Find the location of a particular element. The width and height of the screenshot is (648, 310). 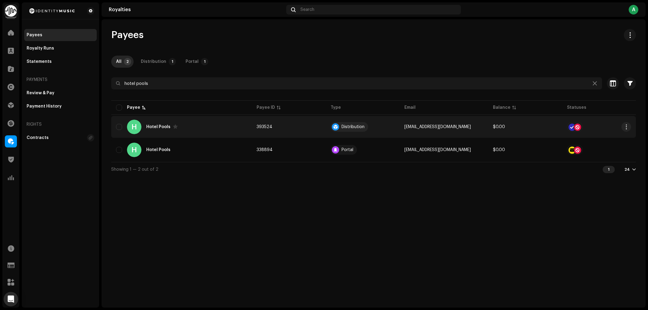

div: Payee ID is located at coordinates (266, 108).